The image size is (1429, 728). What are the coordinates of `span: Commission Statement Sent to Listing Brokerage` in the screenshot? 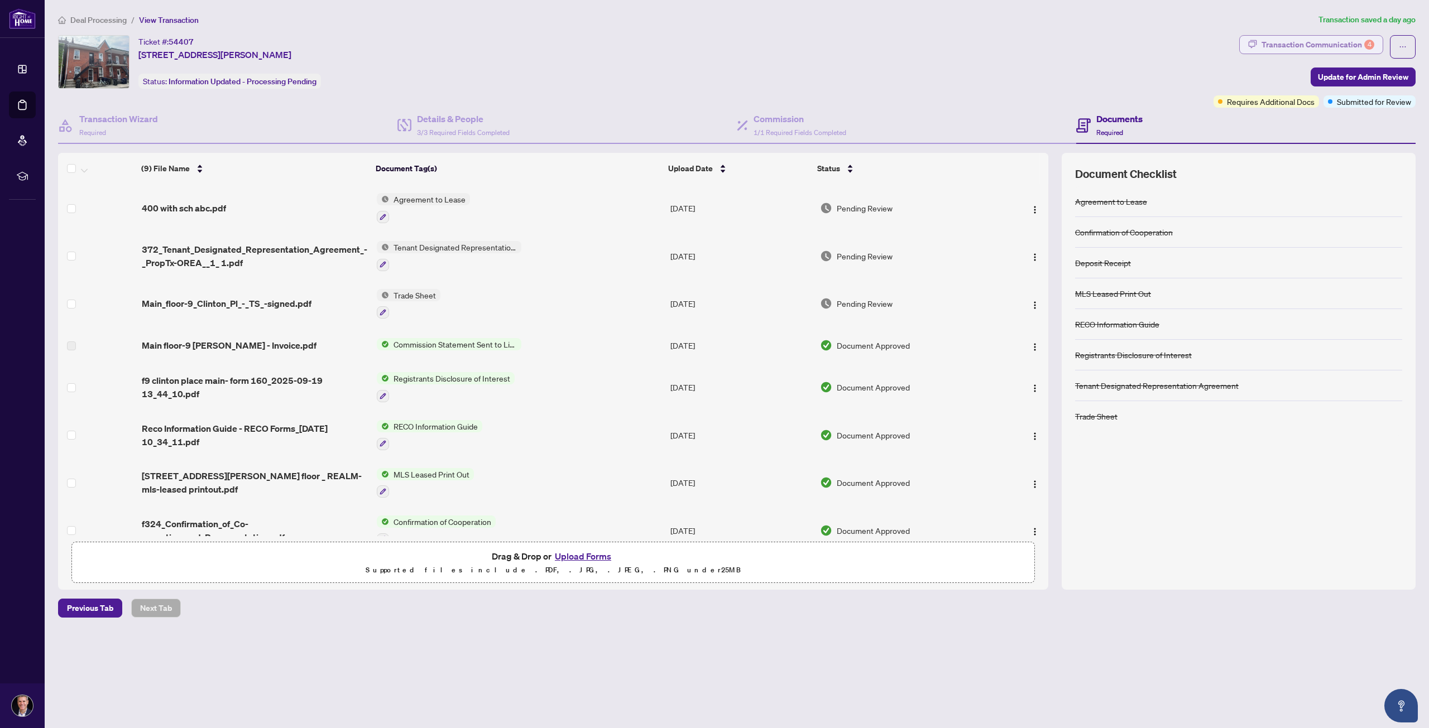 It's located at (455, 344).